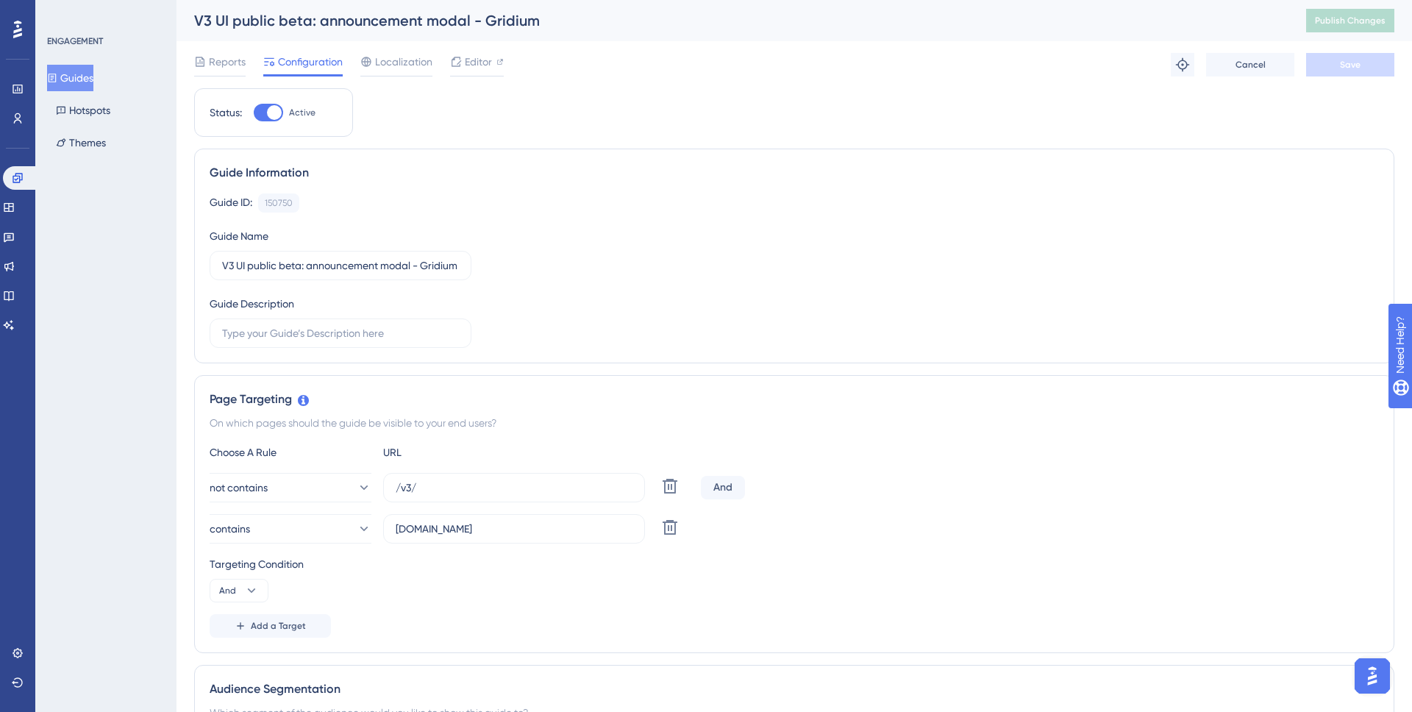  I want to click on div: Choose A Rule, so click(290, 452).